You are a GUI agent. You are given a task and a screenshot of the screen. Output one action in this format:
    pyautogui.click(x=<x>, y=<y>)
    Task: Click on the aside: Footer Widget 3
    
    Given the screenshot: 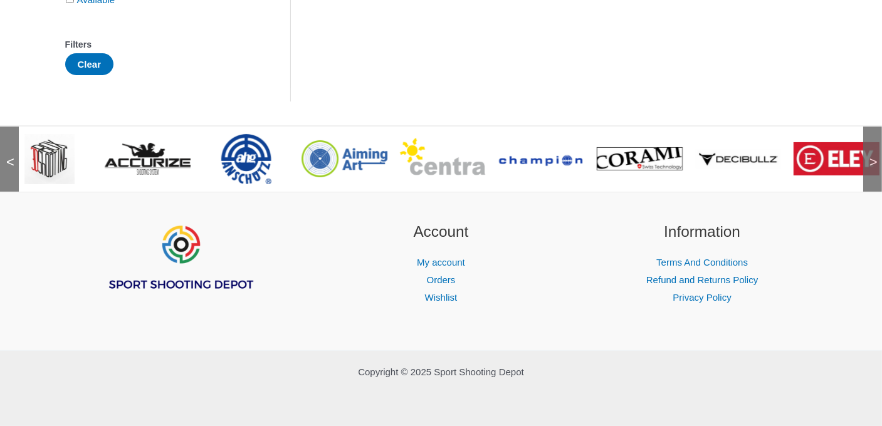 What is the action you would take?
    pyautogui.click(x=702, y=263)
    